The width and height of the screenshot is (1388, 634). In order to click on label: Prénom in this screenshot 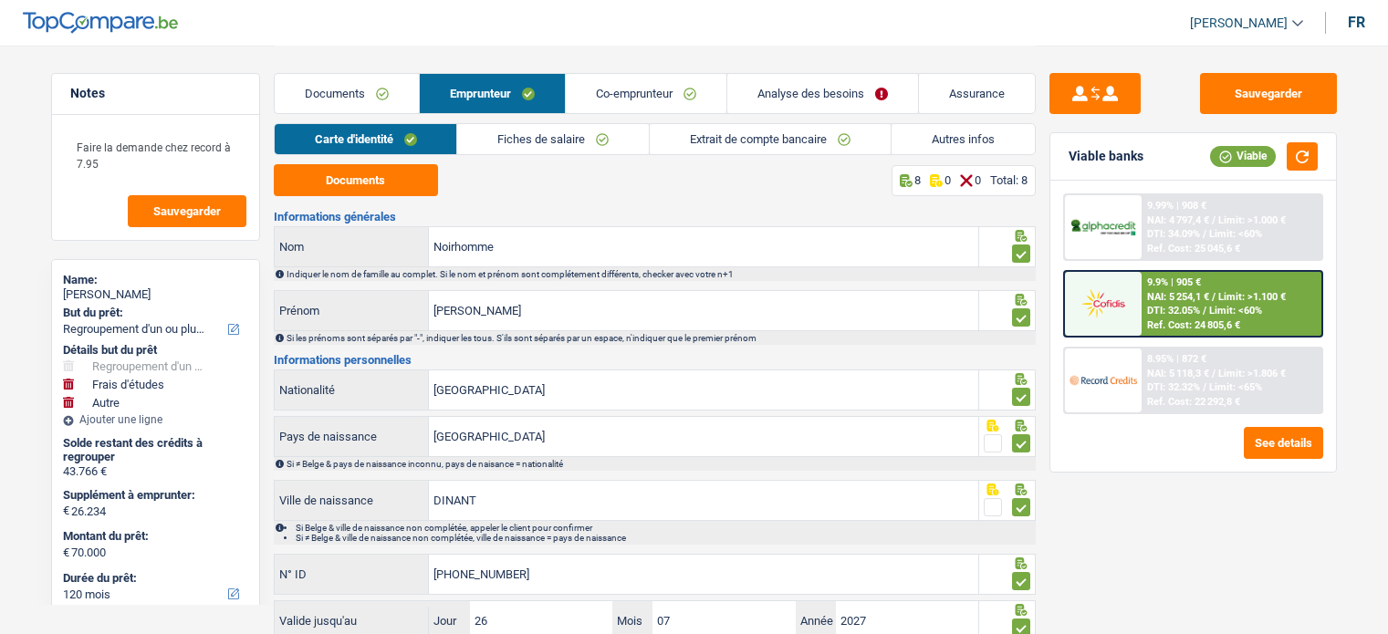, I will do `click(352, 310)`.